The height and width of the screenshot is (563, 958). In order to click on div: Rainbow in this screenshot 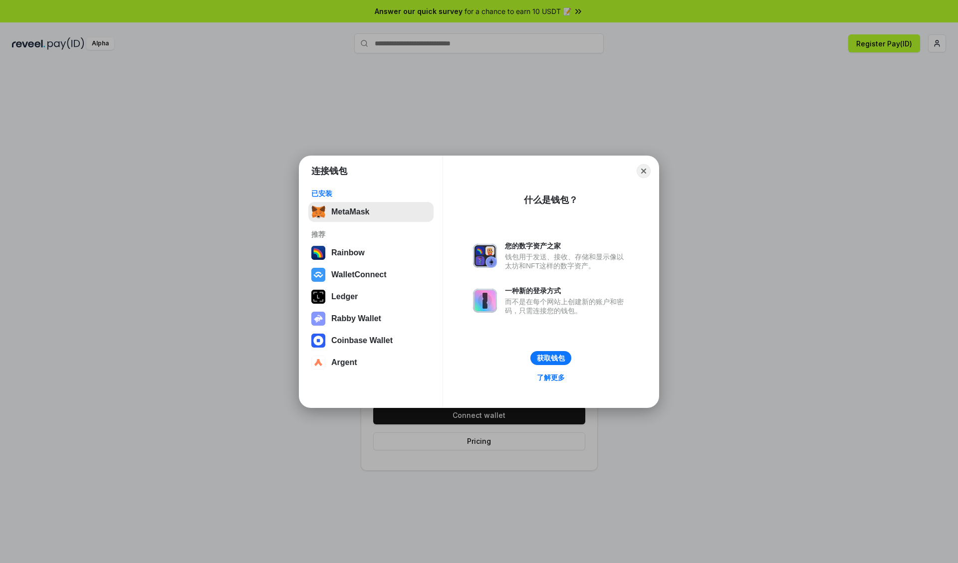, I will do `click(348, 253)`.